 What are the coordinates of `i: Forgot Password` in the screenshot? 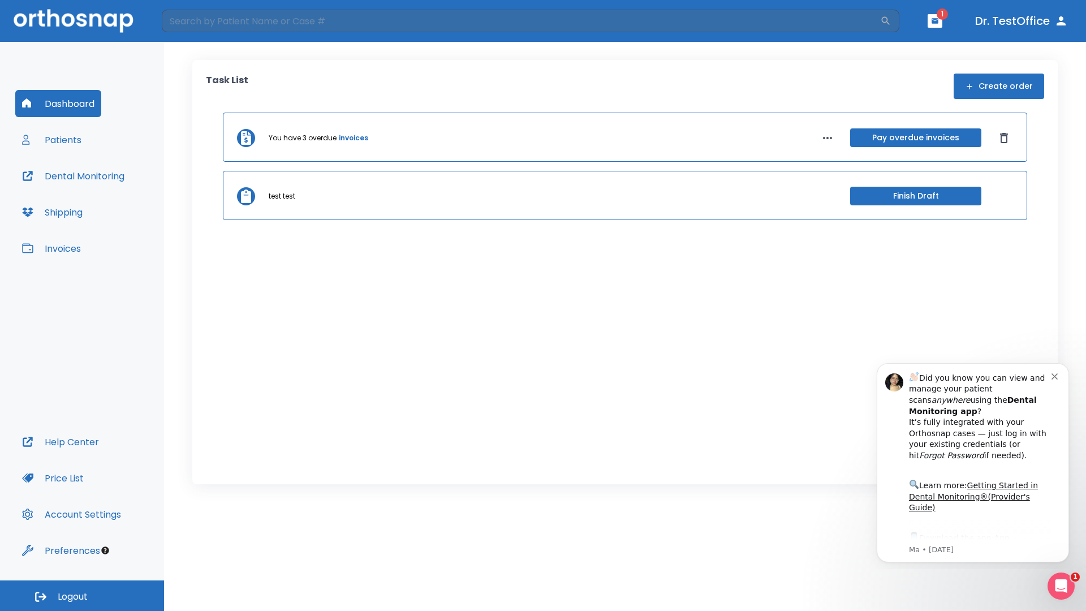 It's located at (92, 102).